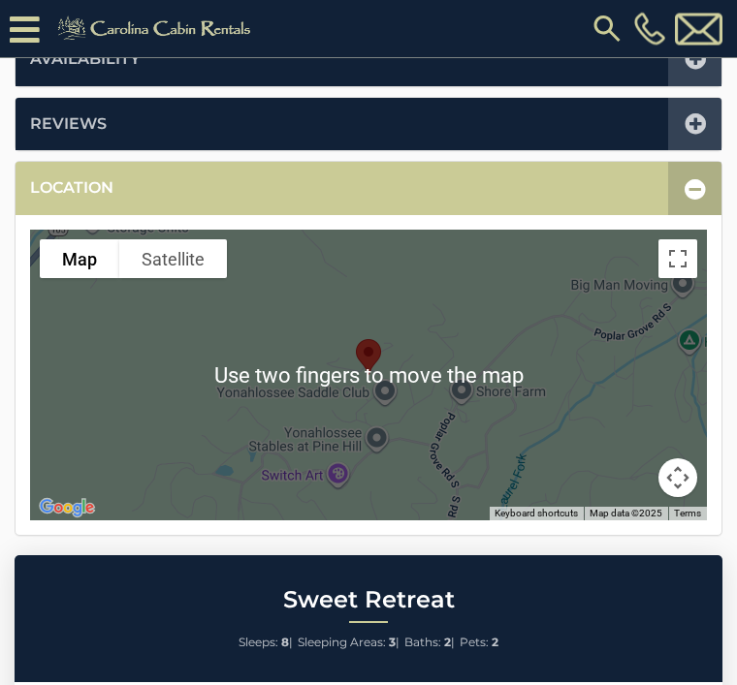  I want to click on button: Keyboard shortcuts, so click(536, 515).